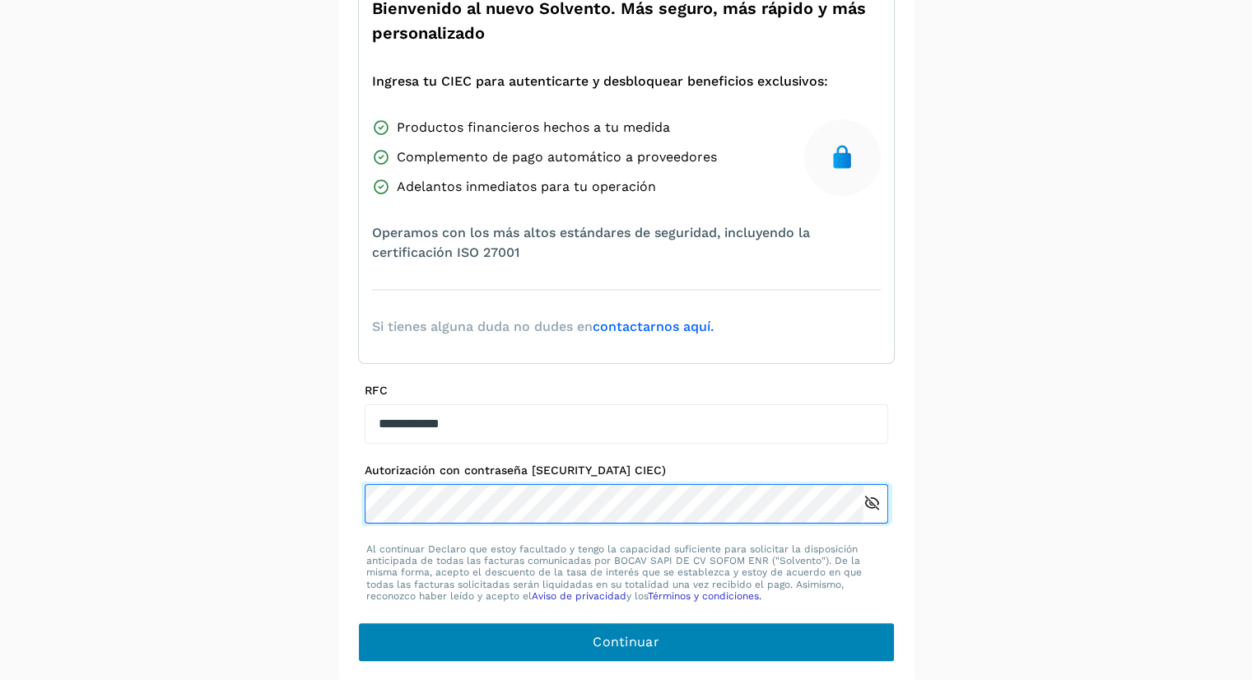 This screenshot has width=1252, height=680. What do you see at coordinates (626, 642) in the screenshot?
I see `span: Continuar` at bounding box center [626, 642].